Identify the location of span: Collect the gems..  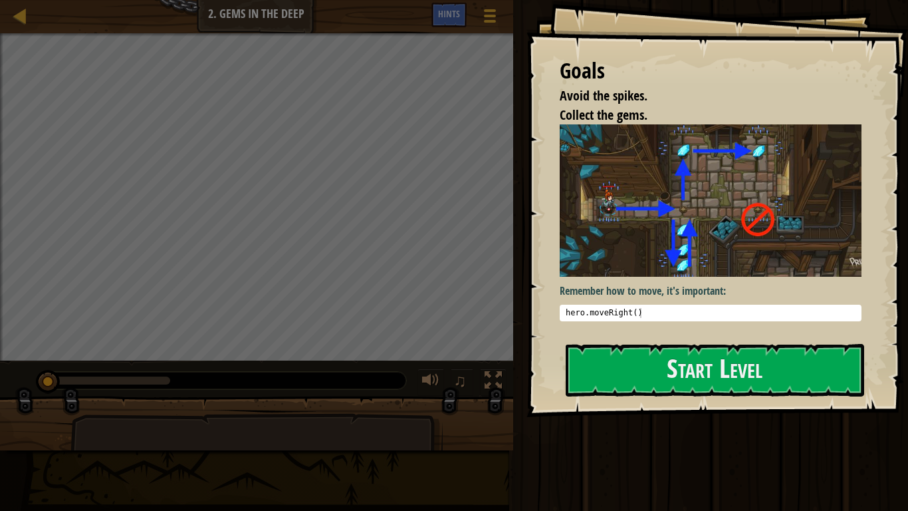
(604, 114).